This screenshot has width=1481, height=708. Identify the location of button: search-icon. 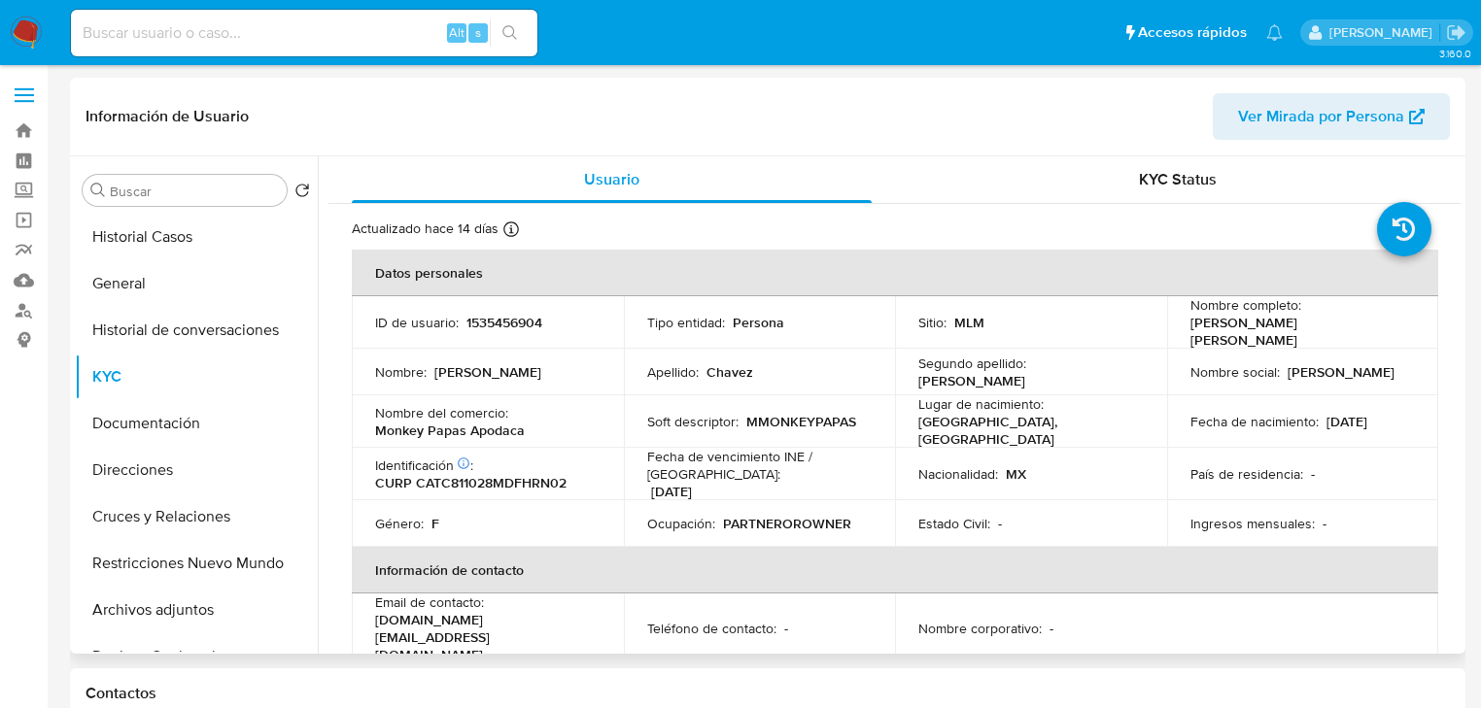
(509, 33).